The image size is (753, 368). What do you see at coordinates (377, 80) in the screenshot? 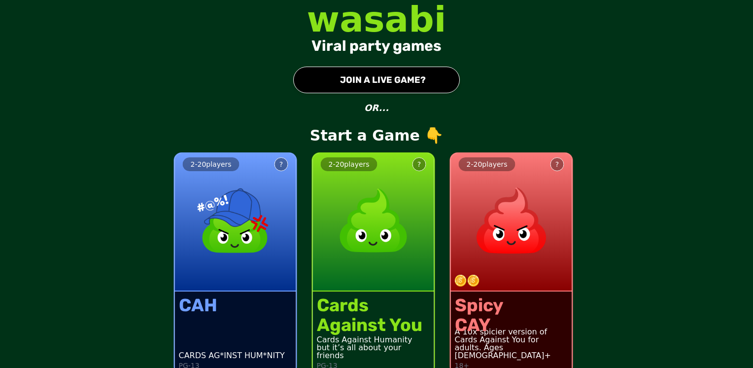
I see `button: JOIN A LIVE GAME?` at bounding box center [377, 80].